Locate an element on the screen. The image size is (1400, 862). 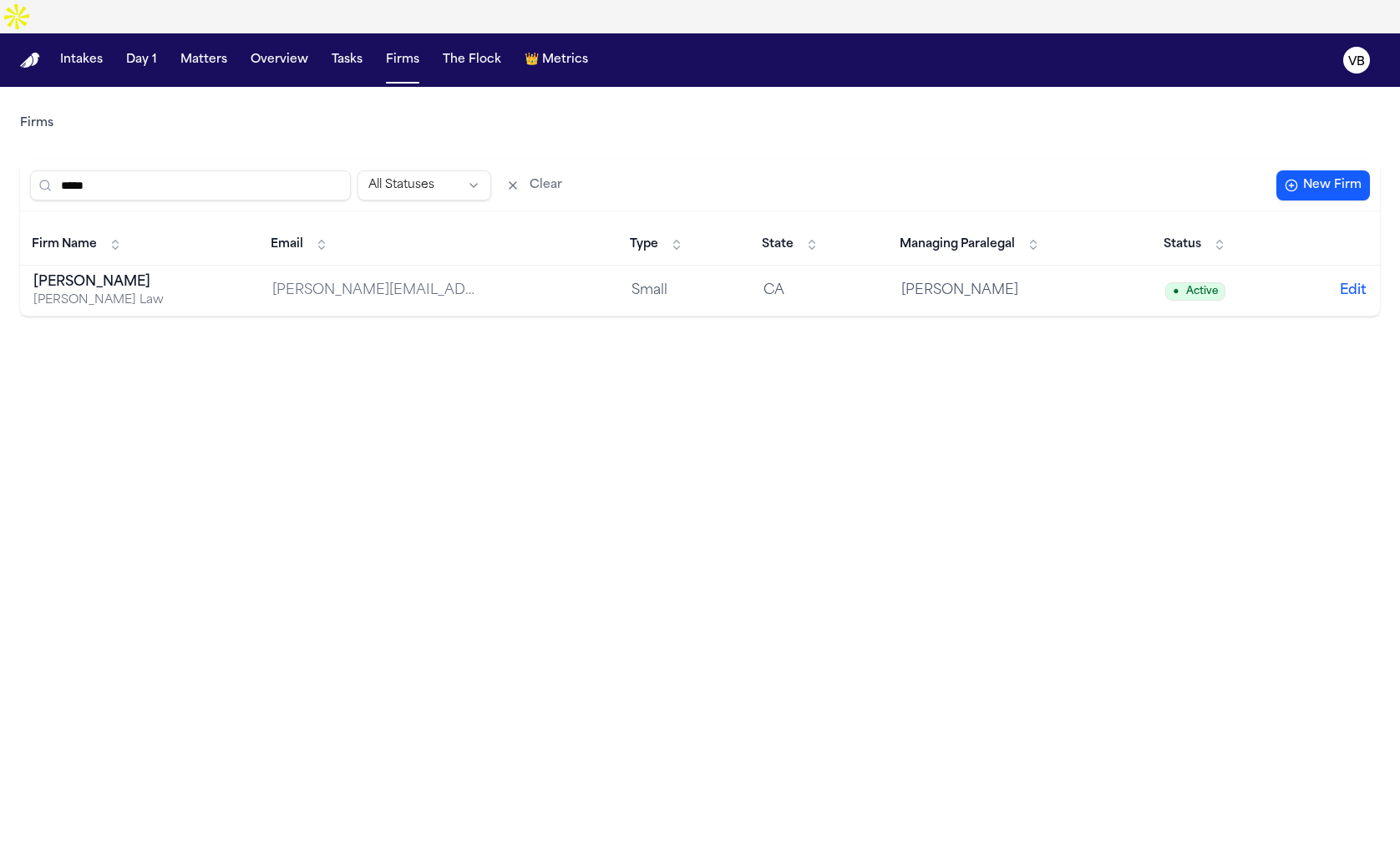
span: Firm Name is located at coordinates (65, 245).